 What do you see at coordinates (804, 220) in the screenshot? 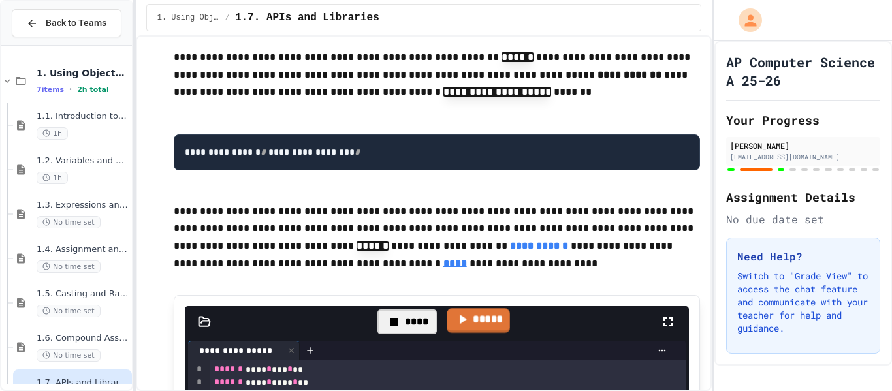
I see `div: No due date set` at bounding box center [804, 220].